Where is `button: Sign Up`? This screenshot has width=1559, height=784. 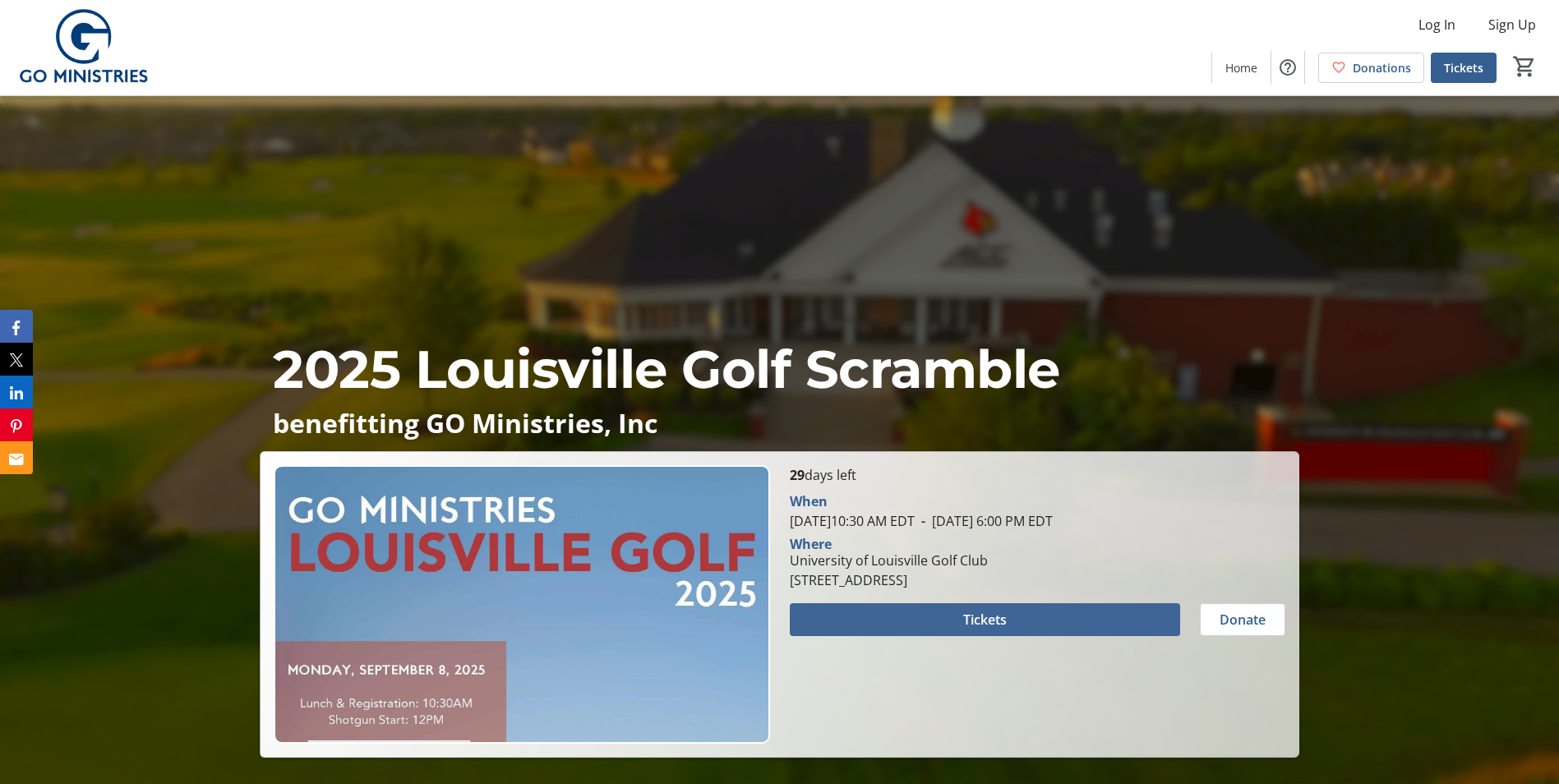 button: Sign Up is located at coordinates (1512, 25).